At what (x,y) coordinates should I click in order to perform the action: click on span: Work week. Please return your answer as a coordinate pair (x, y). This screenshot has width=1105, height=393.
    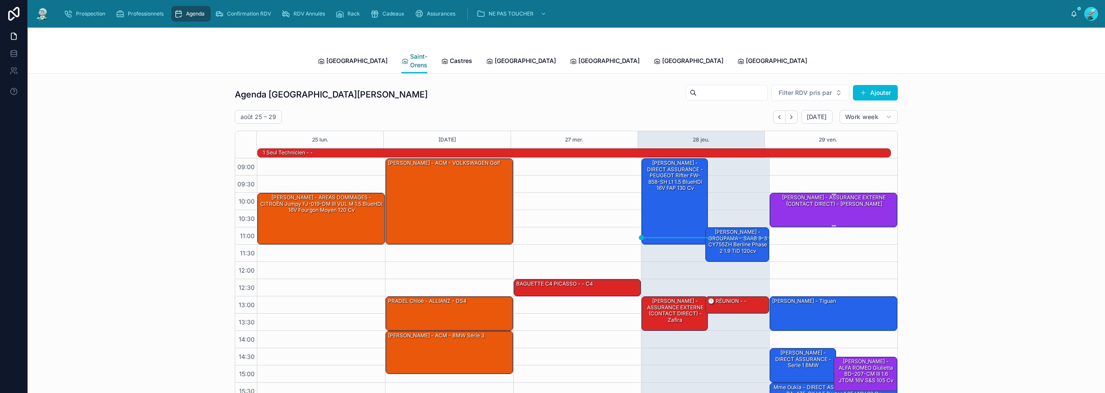
    Looking at the image, I should click on (862, 117).